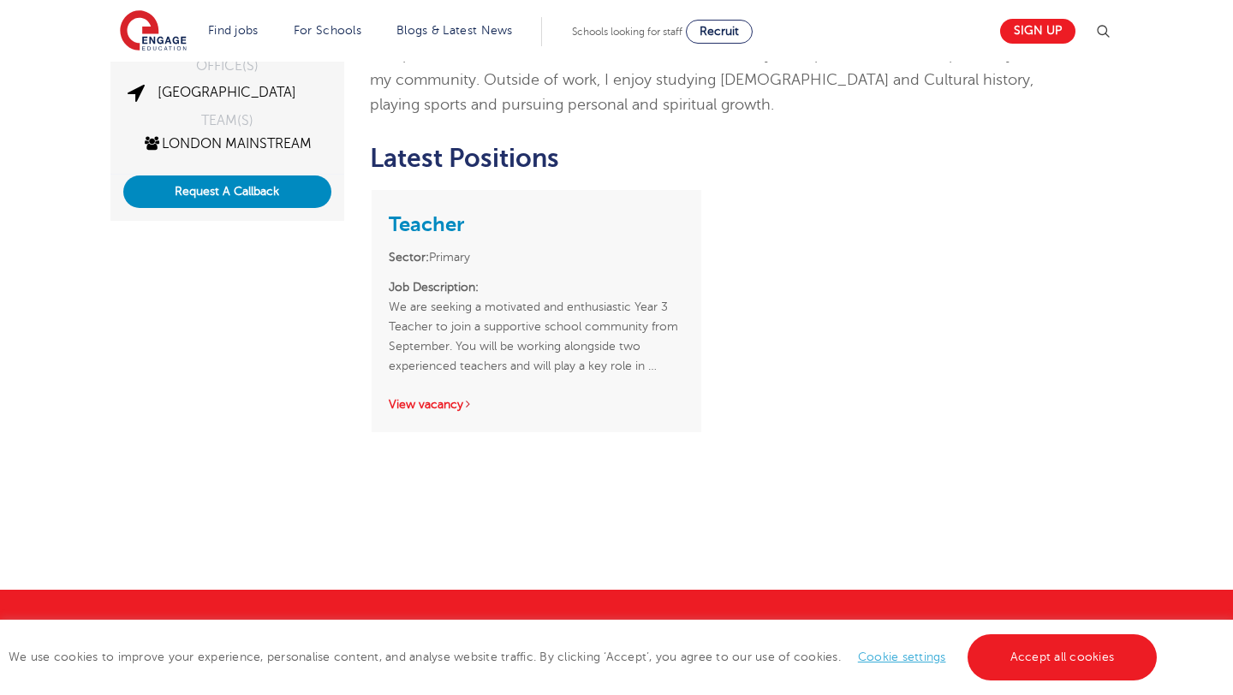 This screenshot has width=1233, height=695. What do you see at coordinates (536, 257) in the screenshot?
I see `li: Primary` at bounding box center [536, 257].